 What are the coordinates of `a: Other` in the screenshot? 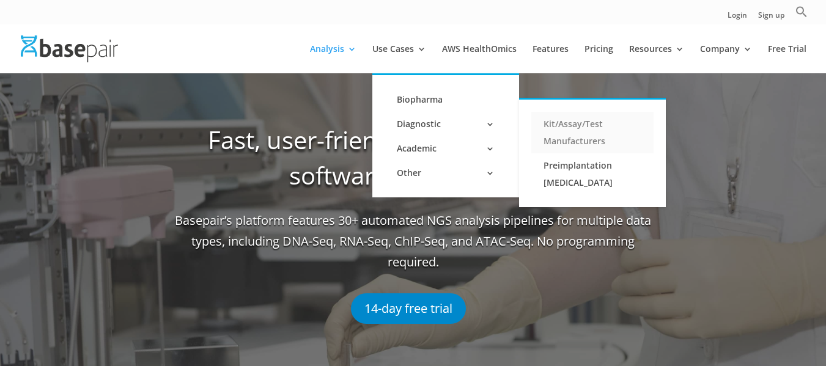 It's located at (446, 173).